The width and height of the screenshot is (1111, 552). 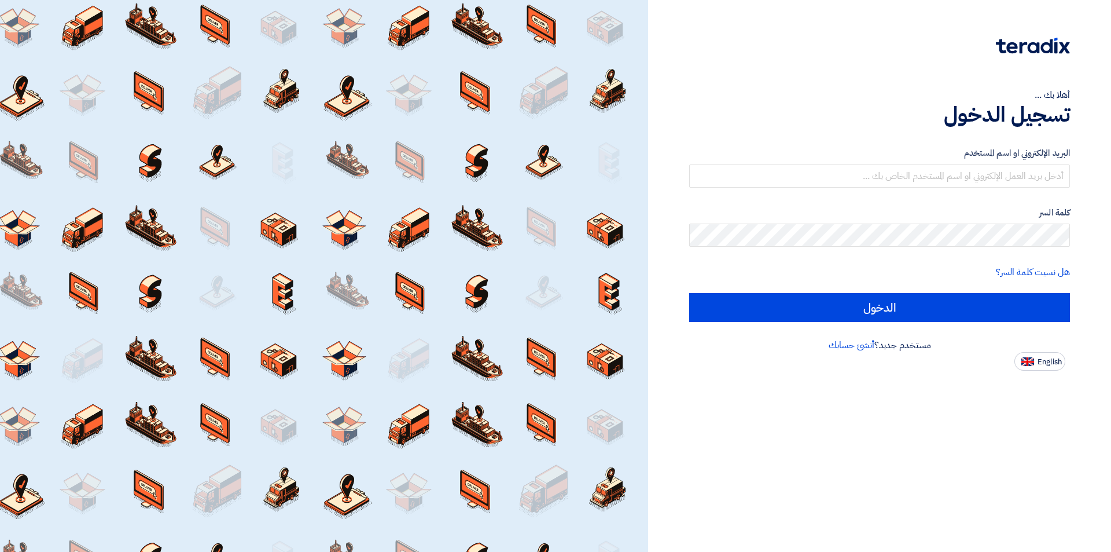 What do you see at coordinates (1050, 362) in the screenshot?
I see `span: English` at bounding box center [1050, 362].